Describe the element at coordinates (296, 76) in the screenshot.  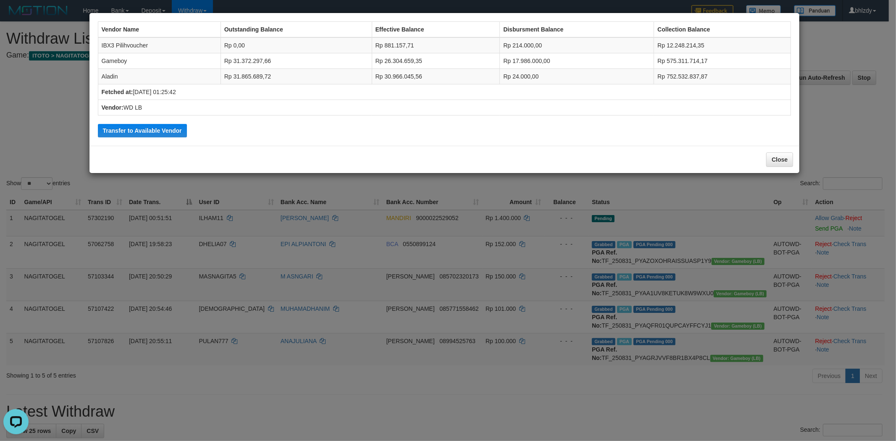
I see `td: Rp 31.865.689,72` at that location.